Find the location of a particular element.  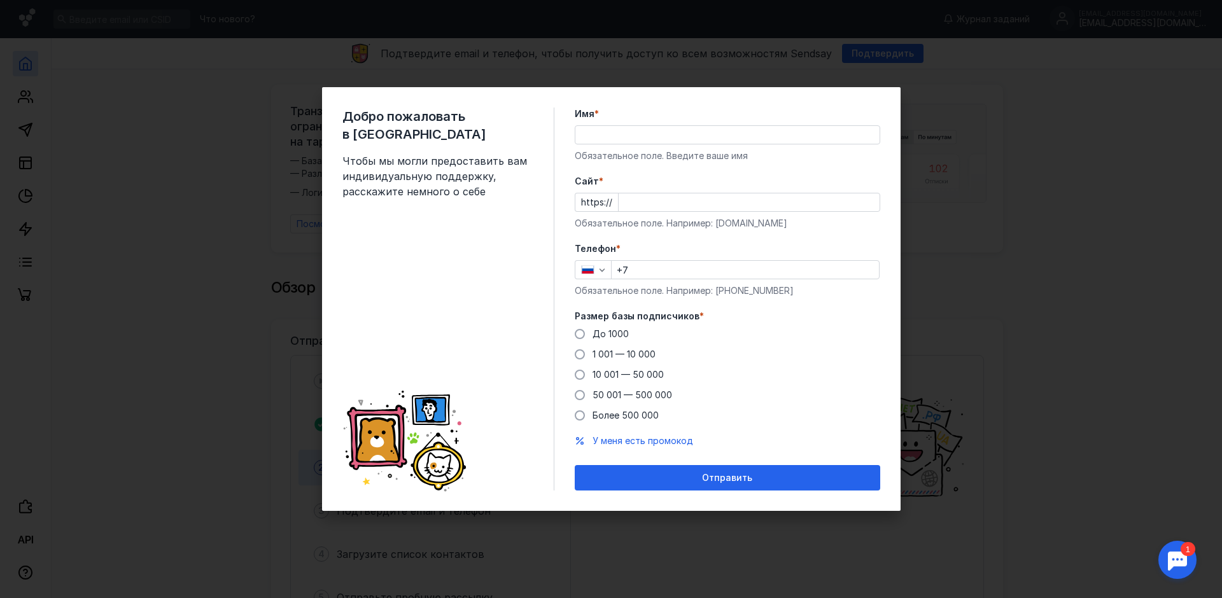

span: Размер базы подписчиков is located at coordinates (637, 316).